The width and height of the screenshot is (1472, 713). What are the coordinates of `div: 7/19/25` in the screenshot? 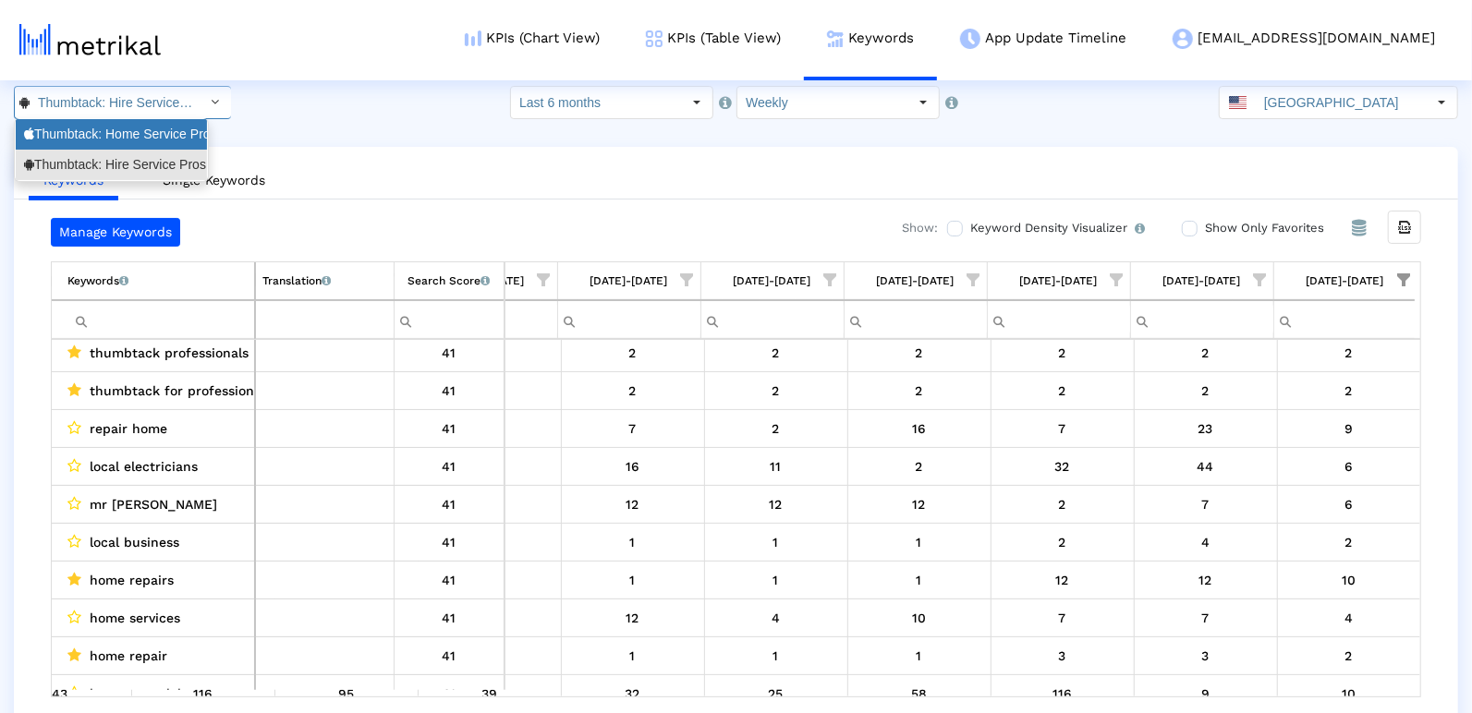 It's located at (346, 694).